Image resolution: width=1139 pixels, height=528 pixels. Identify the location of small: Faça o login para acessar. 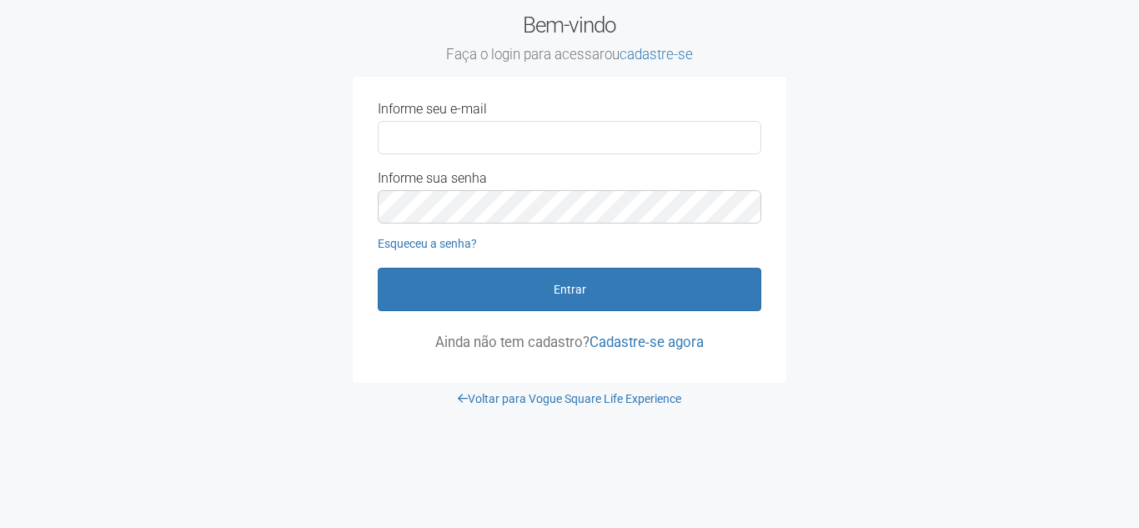
(569, 55).